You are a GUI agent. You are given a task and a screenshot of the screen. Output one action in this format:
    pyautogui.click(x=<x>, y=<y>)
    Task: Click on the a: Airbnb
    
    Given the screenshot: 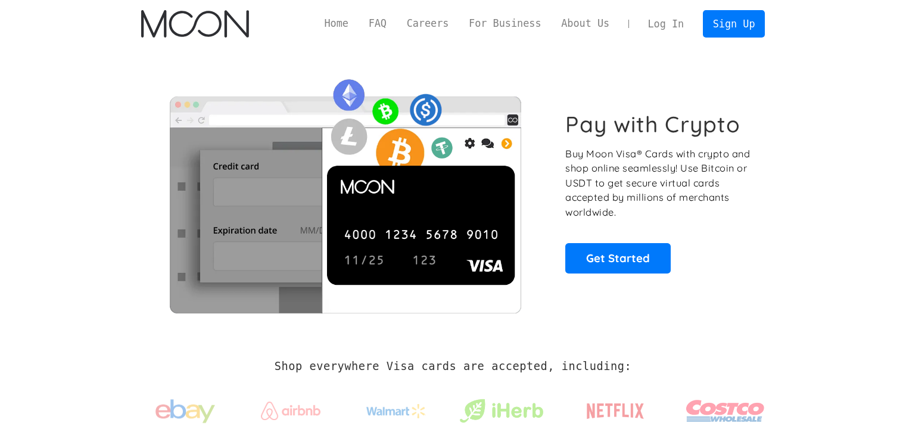 What is the action you would take?
    pyautogui.click(x=290, y=407)
    